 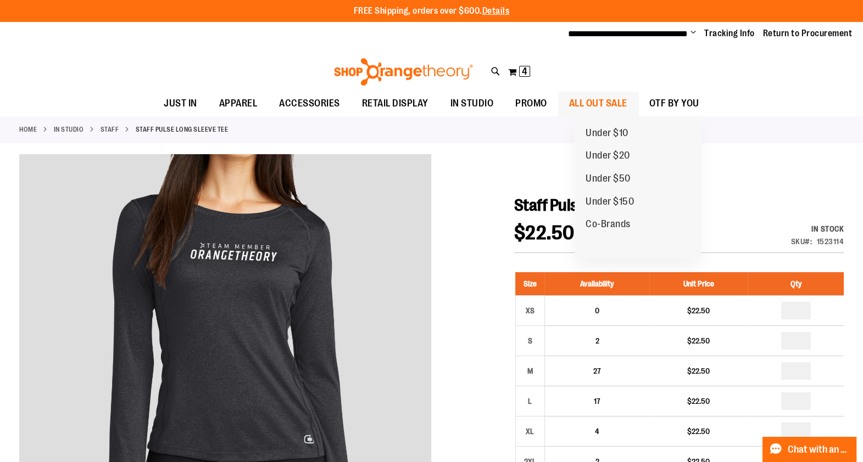 What do you see at coordinates (432, 11) in the screenshot?
I see `p: FREE Shipping, orders over $600.` at bounding box center [432, 11].